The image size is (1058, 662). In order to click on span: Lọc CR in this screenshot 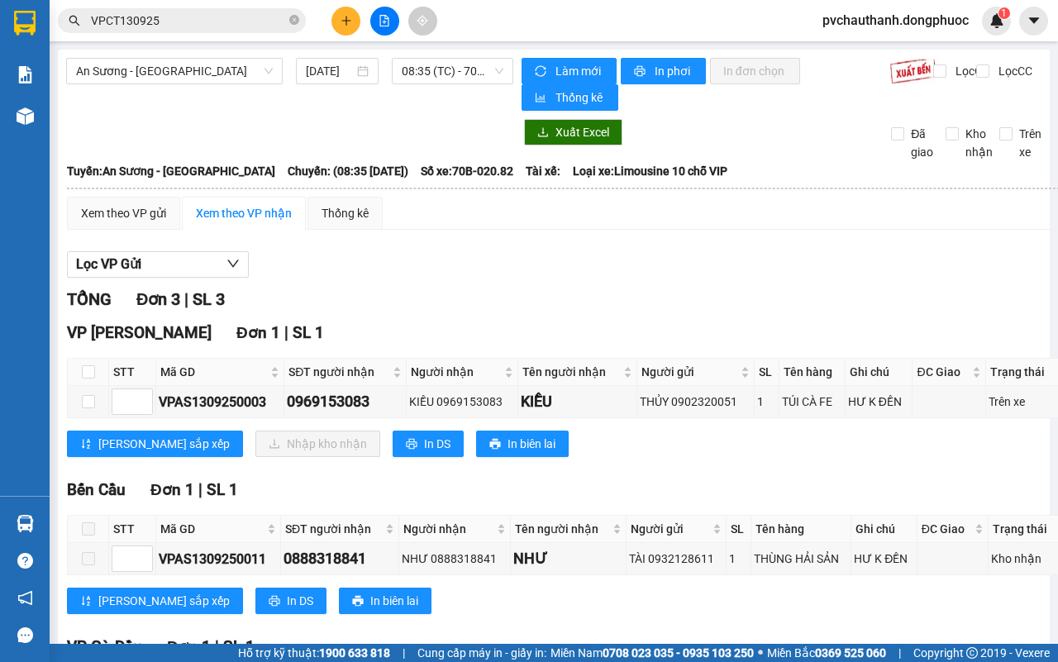, I will do `click(971, 71)`.